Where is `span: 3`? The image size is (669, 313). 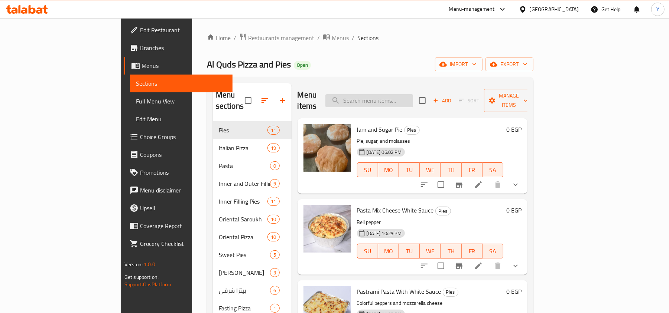 span: 3 is located at coordinates (274, 273).